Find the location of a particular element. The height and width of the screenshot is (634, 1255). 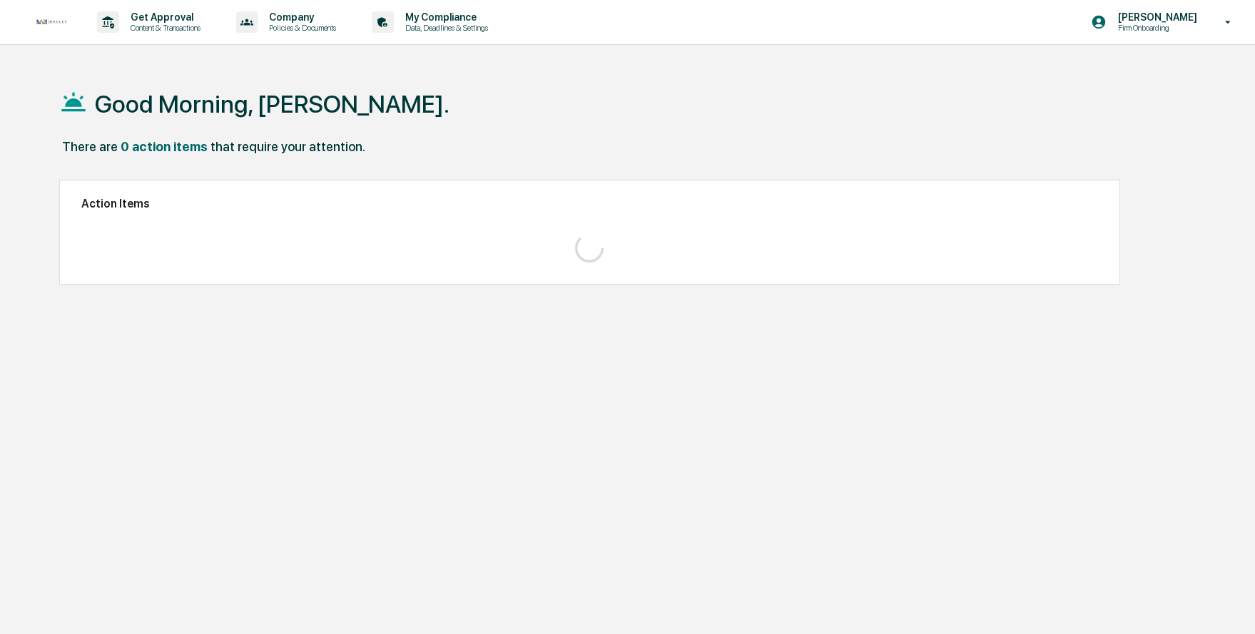

div: that require your attention. is located at coordinates (287, 146).